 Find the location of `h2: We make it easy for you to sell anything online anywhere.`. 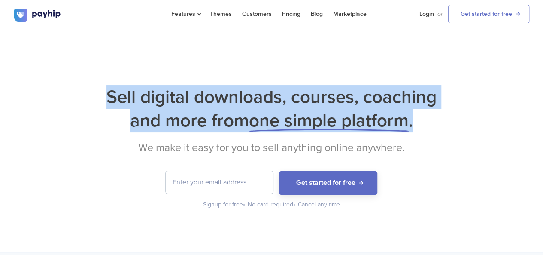

h2: We make it easy for you to sell anything online anywhere. is located at coordinates (272, 147).